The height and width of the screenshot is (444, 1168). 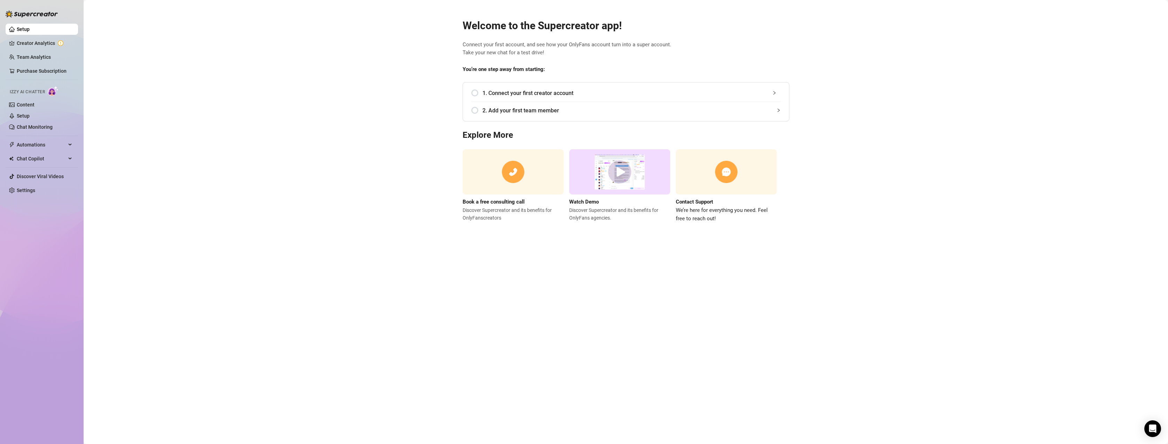 I want to click on a: Purchase Subscription, so click(x=41, y=71).